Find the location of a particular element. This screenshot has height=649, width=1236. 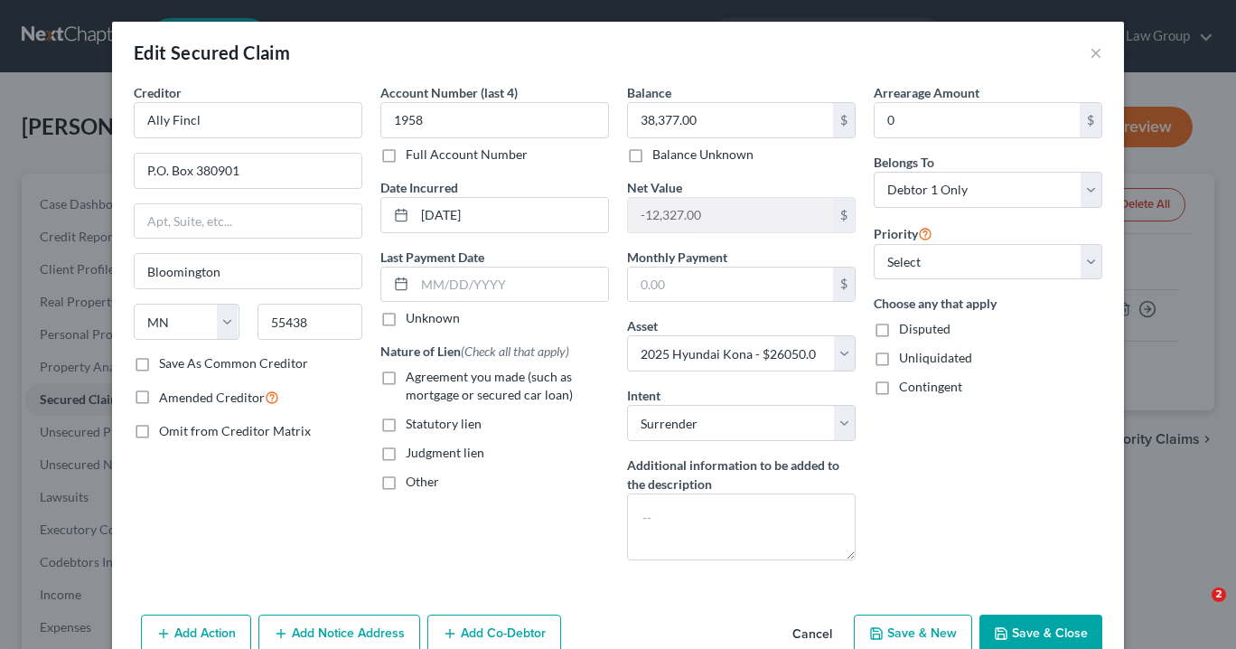

input: Search creditor by name... is located at coordinates (248, 120).